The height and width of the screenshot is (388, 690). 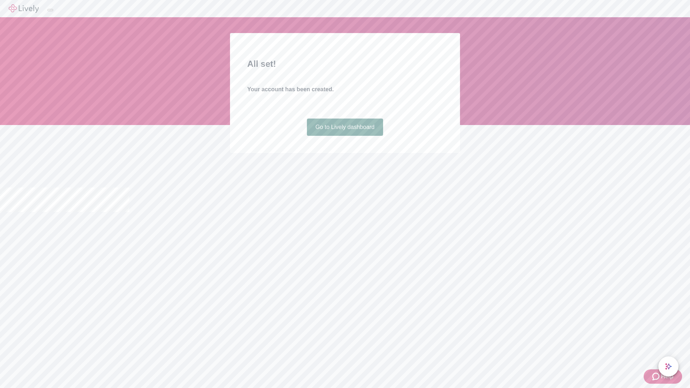 I want to click on img: Lively, so click(x=24, y=9).